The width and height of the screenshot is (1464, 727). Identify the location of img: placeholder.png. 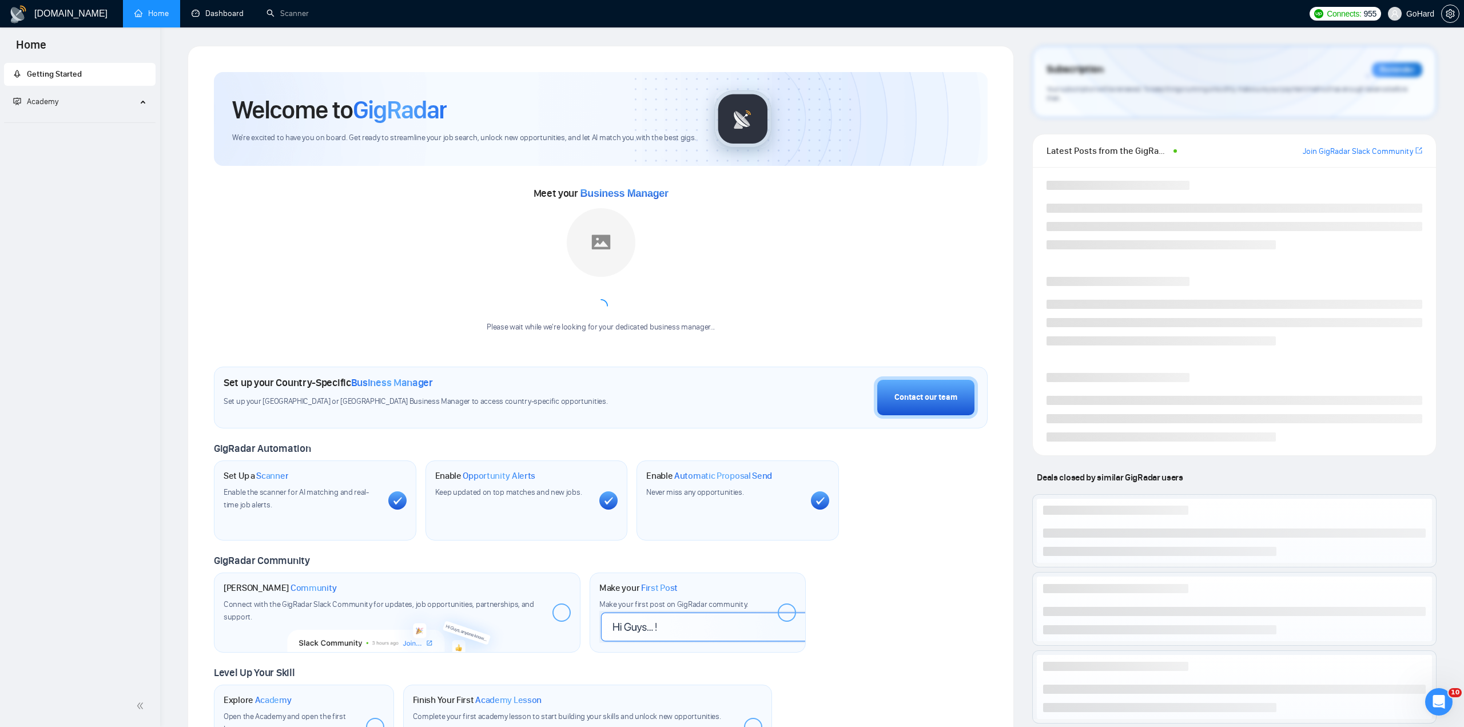
(601, 243).